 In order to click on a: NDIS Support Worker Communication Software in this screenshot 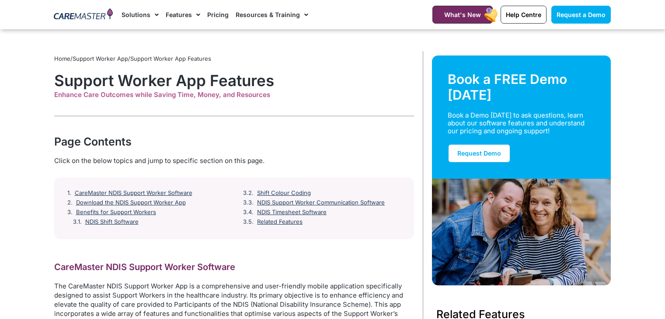, I will do `click(321, 203)`.